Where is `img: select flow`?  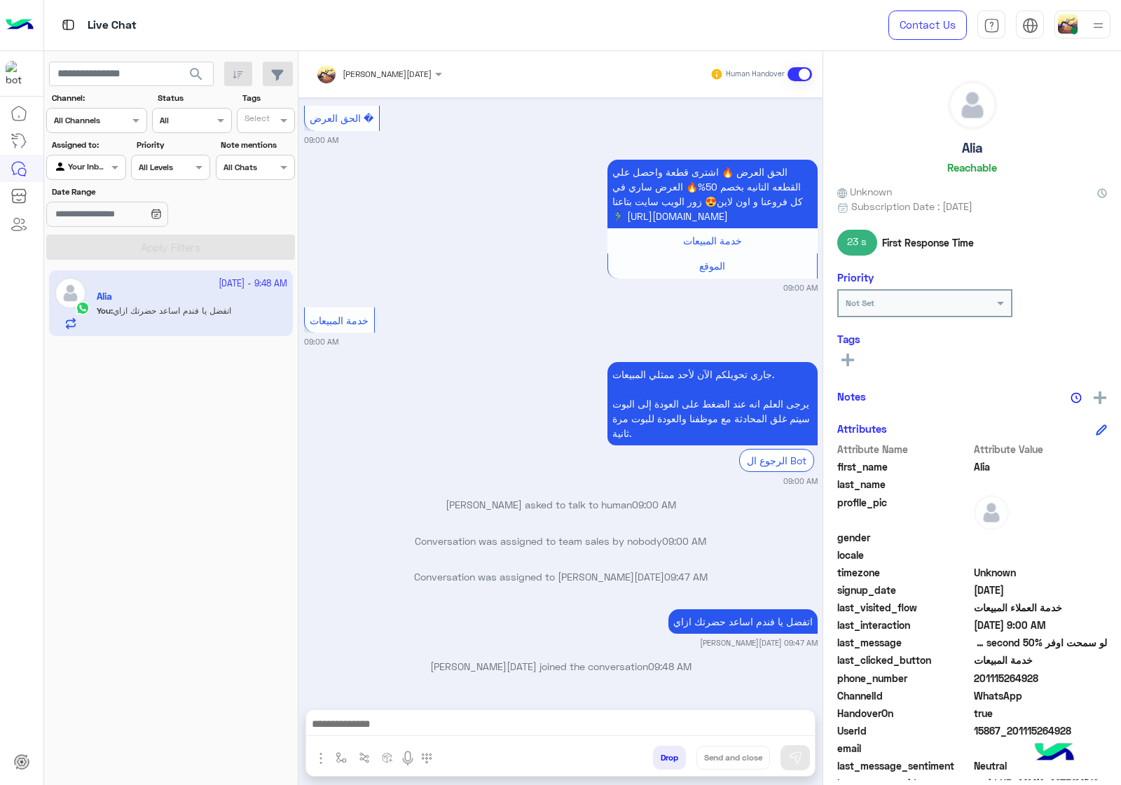 img: select flow is located at coordinates (341, 758).